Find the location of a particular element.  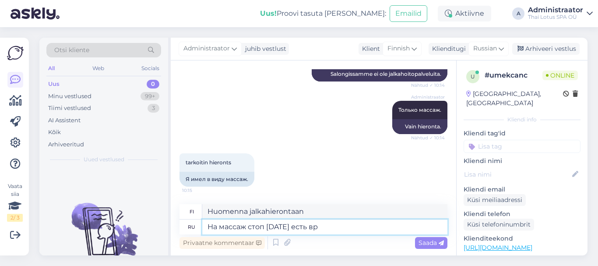

textarea: Huomenna jalkahierontaan is located at coordinates (325, 211).